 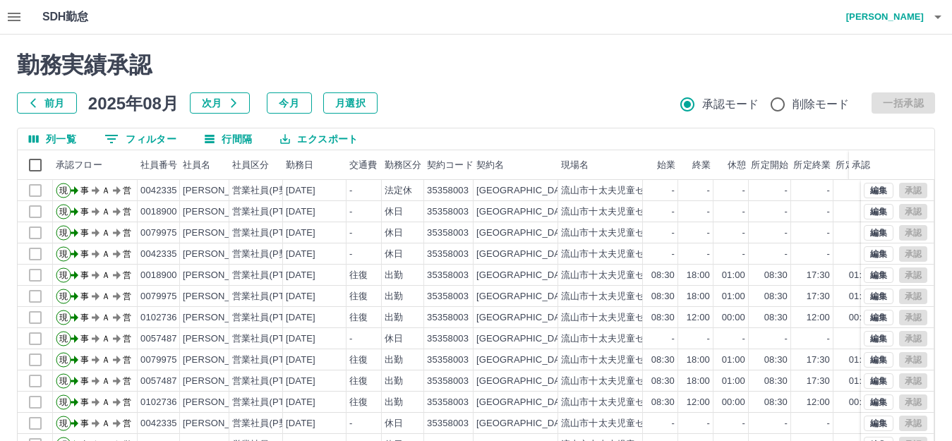 I want to click on div: 社員区分, so click(x=250, y=165).